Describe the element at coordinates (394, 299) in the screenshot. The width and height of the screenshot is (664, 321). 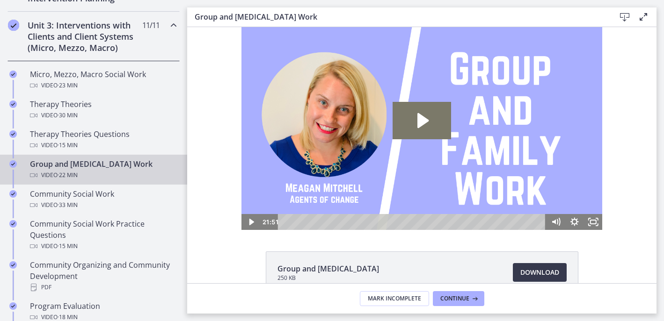
I see `span: Mark Incomplete` at that location.